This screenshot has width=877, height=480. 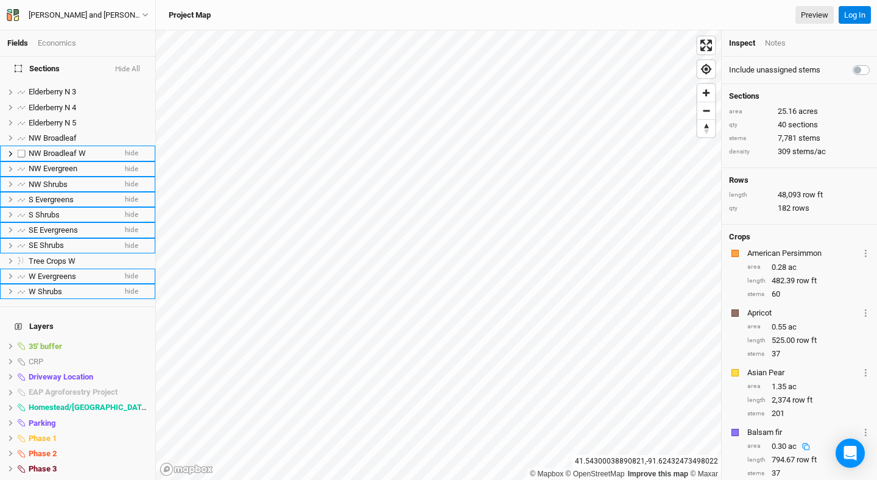 I want to click on div: W Shrubs, so click(x=72, y=292).